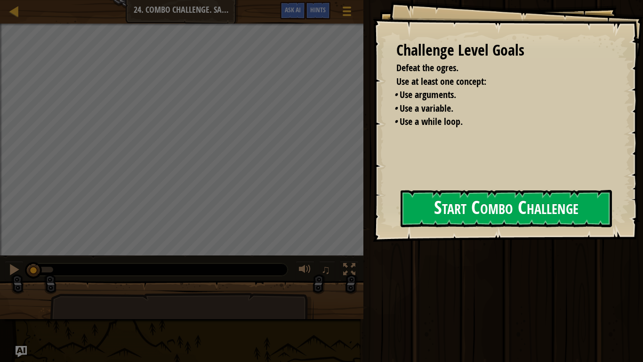 The image size is (643, 362). Describe the element at coordinates (504, 50) in the screenshot. I see `div: Challenge Level Goals` at that location.